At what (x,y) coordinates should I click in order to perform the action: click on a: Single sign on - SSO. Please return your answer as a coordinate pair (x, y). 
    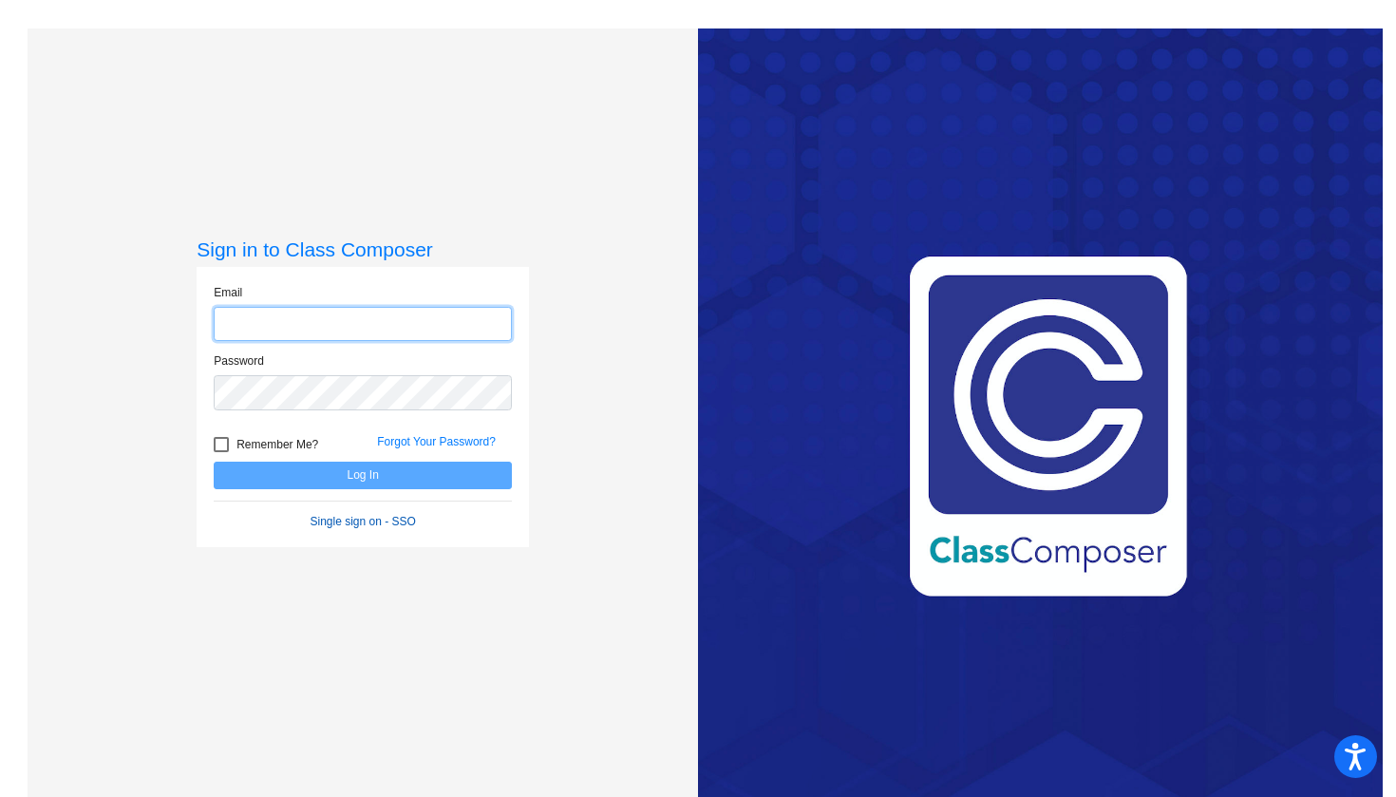
    Looking at the image, I should click on (363, 521).